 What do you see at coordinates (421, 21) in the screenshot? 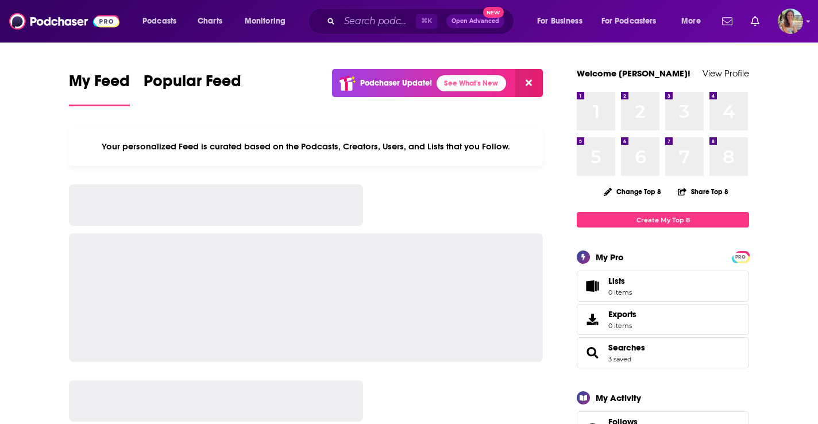
I see `div: Search podcasts, credits, & more...` at bounding box center [421, 21].